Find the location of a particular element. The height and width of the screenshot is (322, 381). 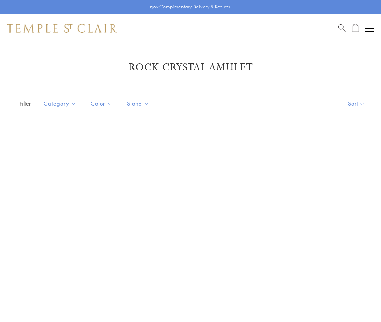

a: Search is located at coordinates (341, 28).